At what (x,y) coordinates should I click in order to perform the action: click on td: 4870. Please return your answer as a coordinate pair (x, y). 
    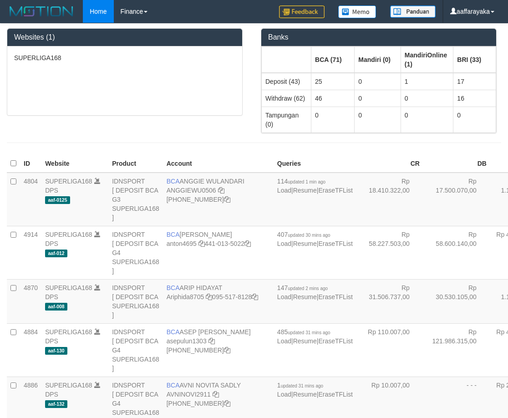
    Looking at the image, I should click on (30, 301).